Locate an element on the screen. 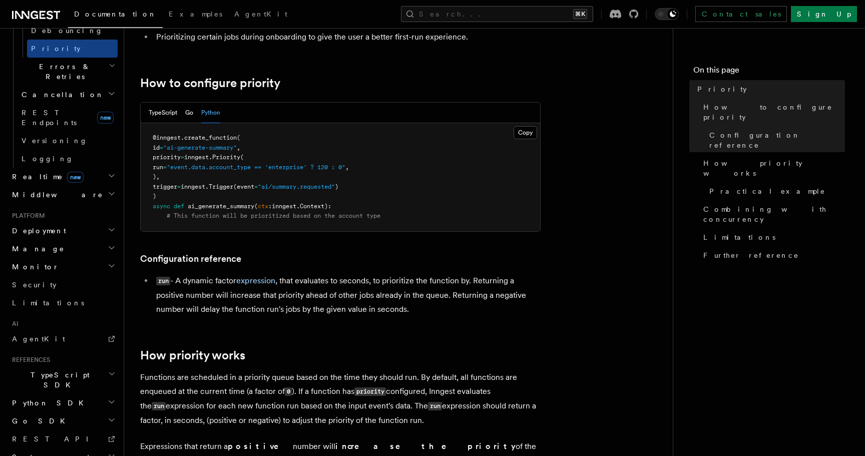 This screenshot has height=456, width=865. span: Deployment is located at coordinates (37, 231).